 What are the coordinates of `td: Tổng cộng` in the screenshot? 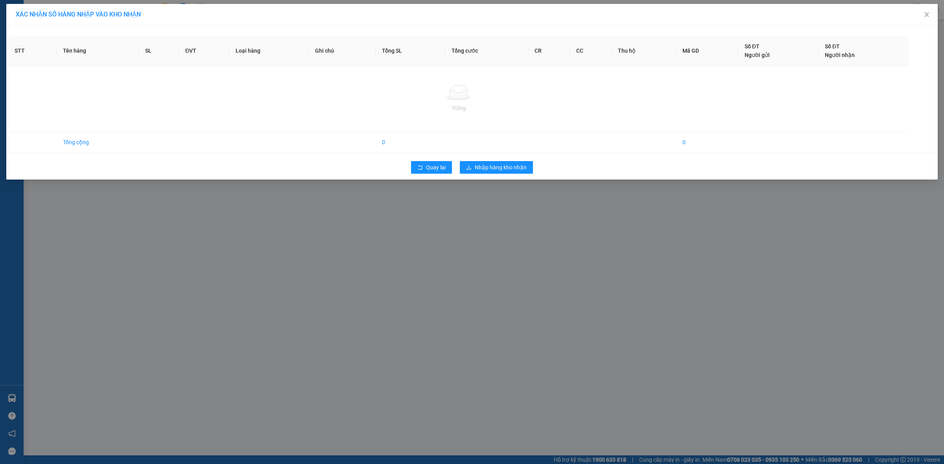 It's located at (98, 142).